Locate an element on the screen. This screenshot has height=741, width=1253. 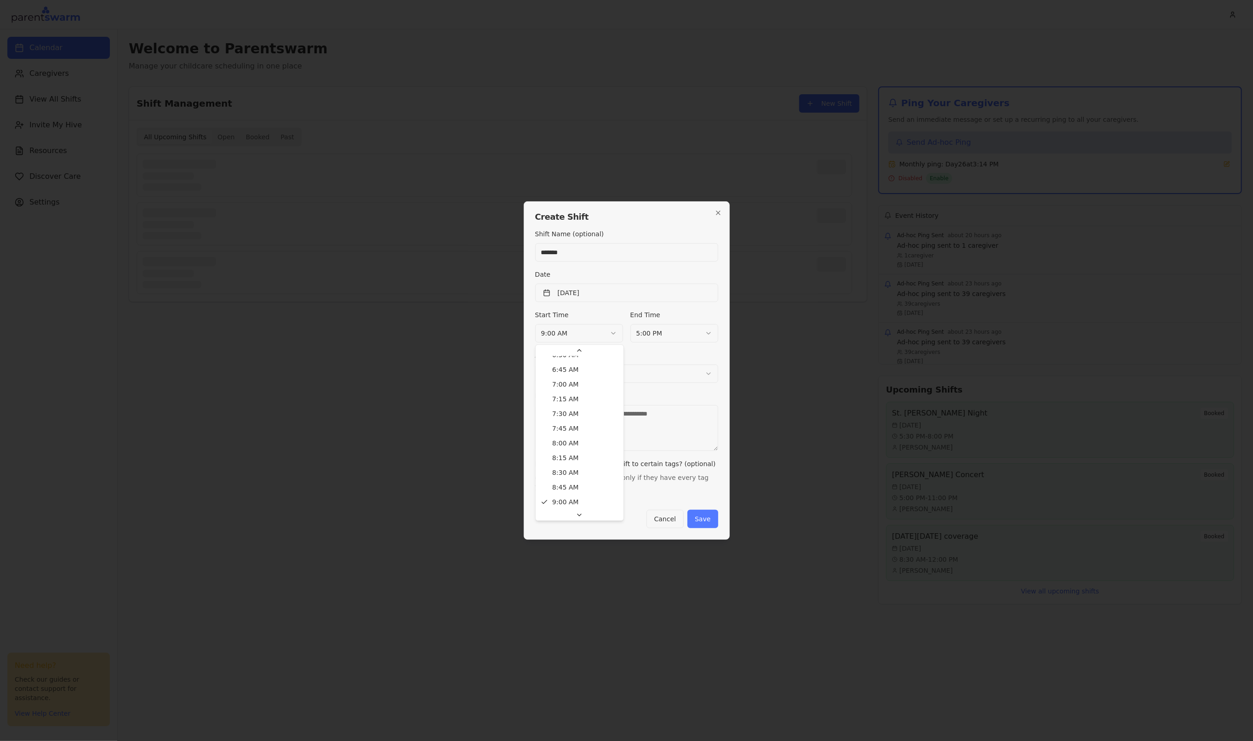
span: 7:00 AM is located at coordinates (566, 385).